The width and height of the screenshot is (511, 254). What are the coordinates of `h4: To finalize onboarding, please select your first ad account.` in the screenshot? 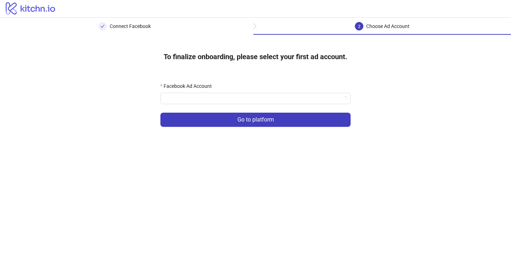 It's located at (256, 57).